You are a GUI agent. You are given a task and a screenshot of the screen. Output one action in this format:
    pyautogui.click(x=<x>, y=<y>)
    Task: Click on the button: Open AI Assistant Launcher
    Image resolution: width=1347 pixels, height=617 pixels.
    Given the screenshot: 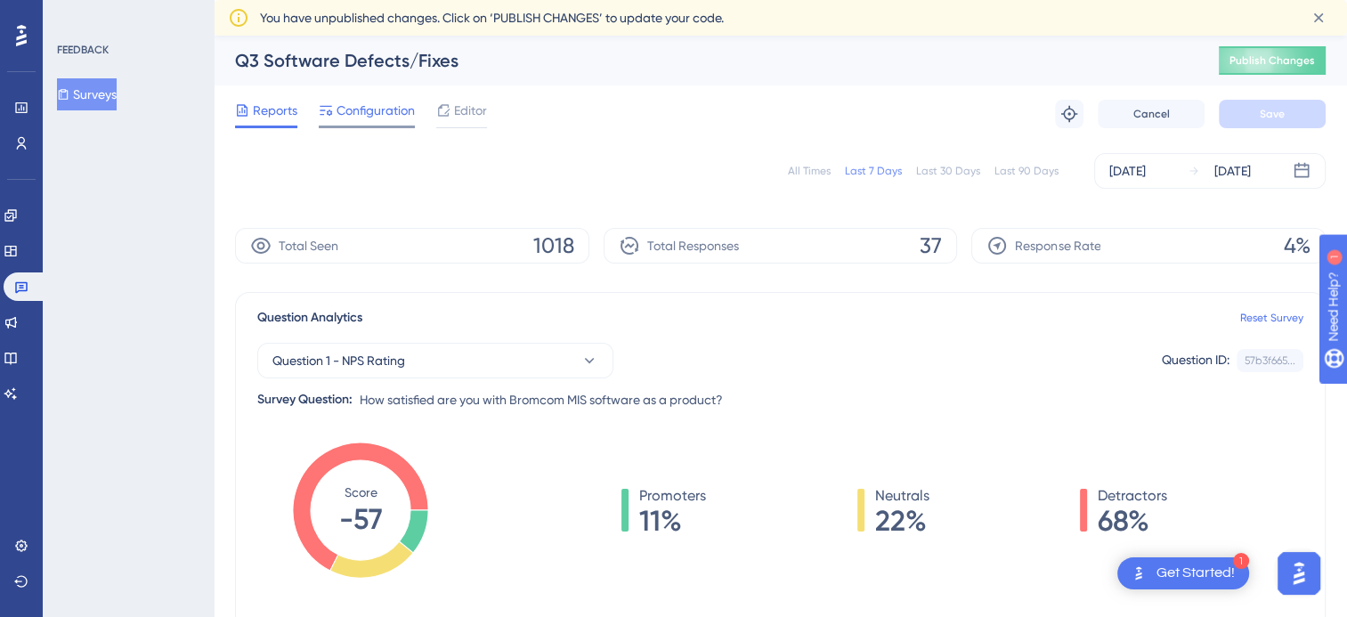 What is the action you would take?
    pyautogui.click(x=27, y=27)
    